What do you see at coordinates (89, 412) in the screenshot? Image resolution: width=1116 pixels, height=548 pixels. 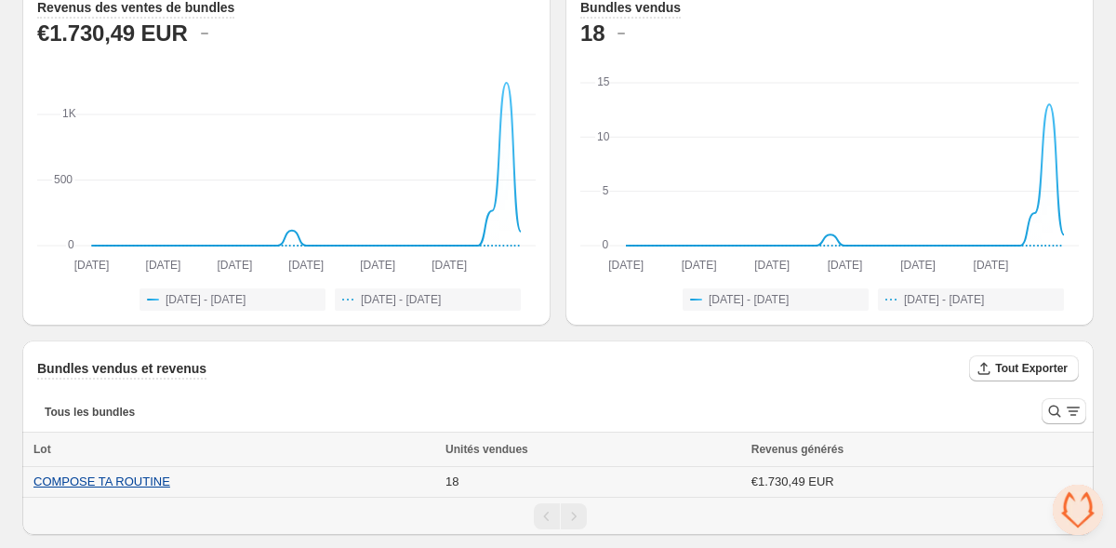 I see `span: Tous les bundles` at bounding box center [89, 412].